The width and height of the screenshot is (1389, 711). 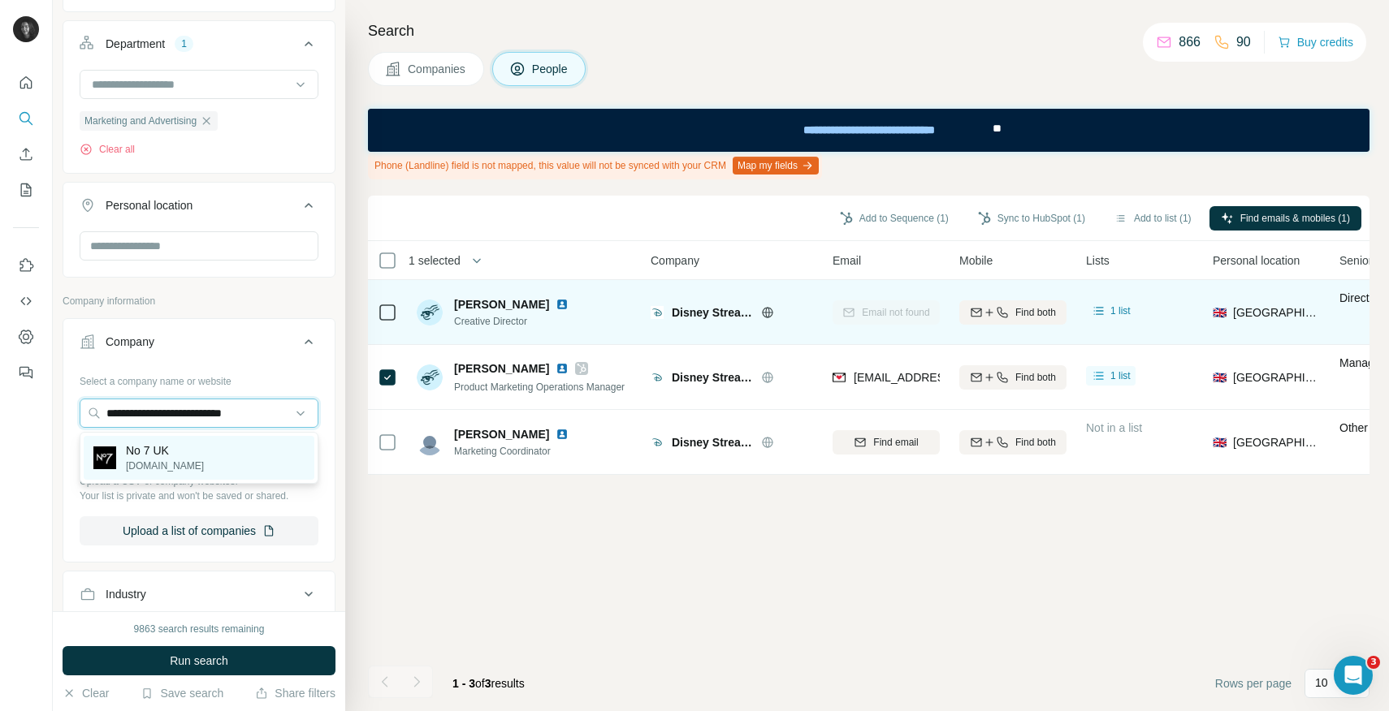 What do you see at coordinates (135, 44) in the screenshot?
I see `div: Department` at bounding box center [135, 44].